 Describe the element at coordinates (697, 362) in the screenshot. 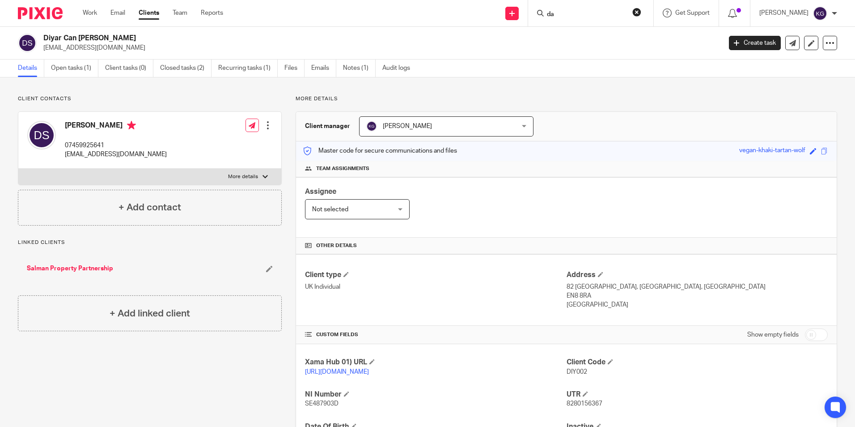

I see `h4: Client Code` at that location.